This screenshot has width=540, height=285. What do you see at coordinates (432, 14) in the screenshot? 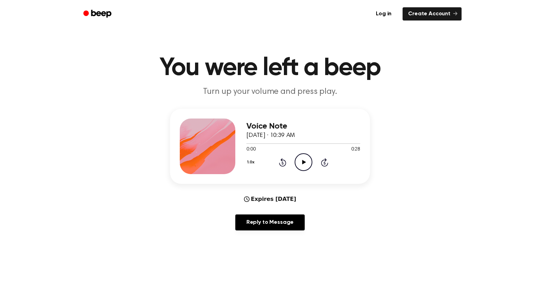
I see `a: Create Account` at bounding box center [432, 14].